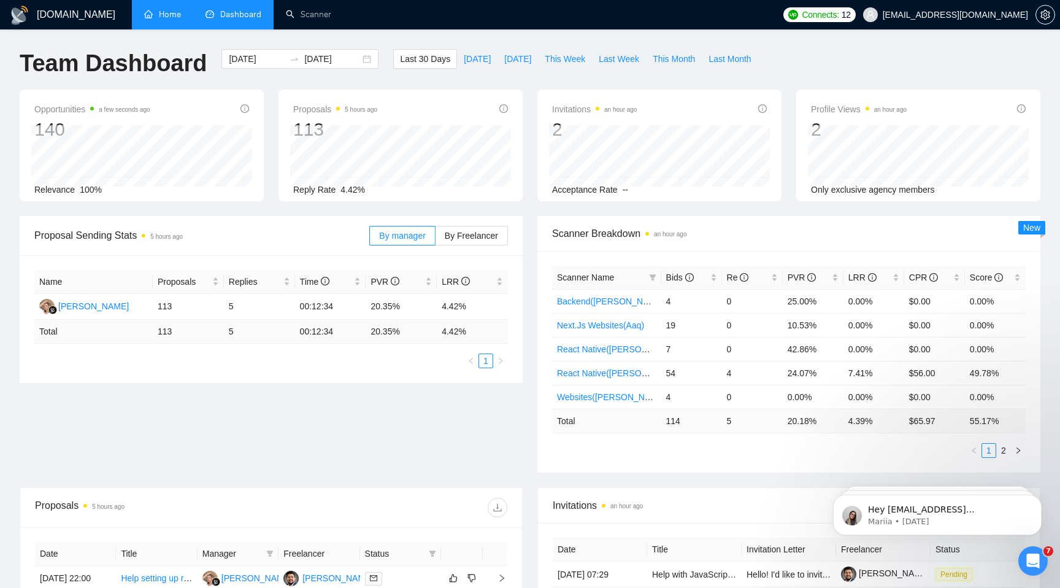 Image resolution: width=1060 pixels, height=588 pixels. What do you see at coordinates (793, 15) in the screenshot?
I see `img: upwork-logo.png` at bounding box center [793, 15].